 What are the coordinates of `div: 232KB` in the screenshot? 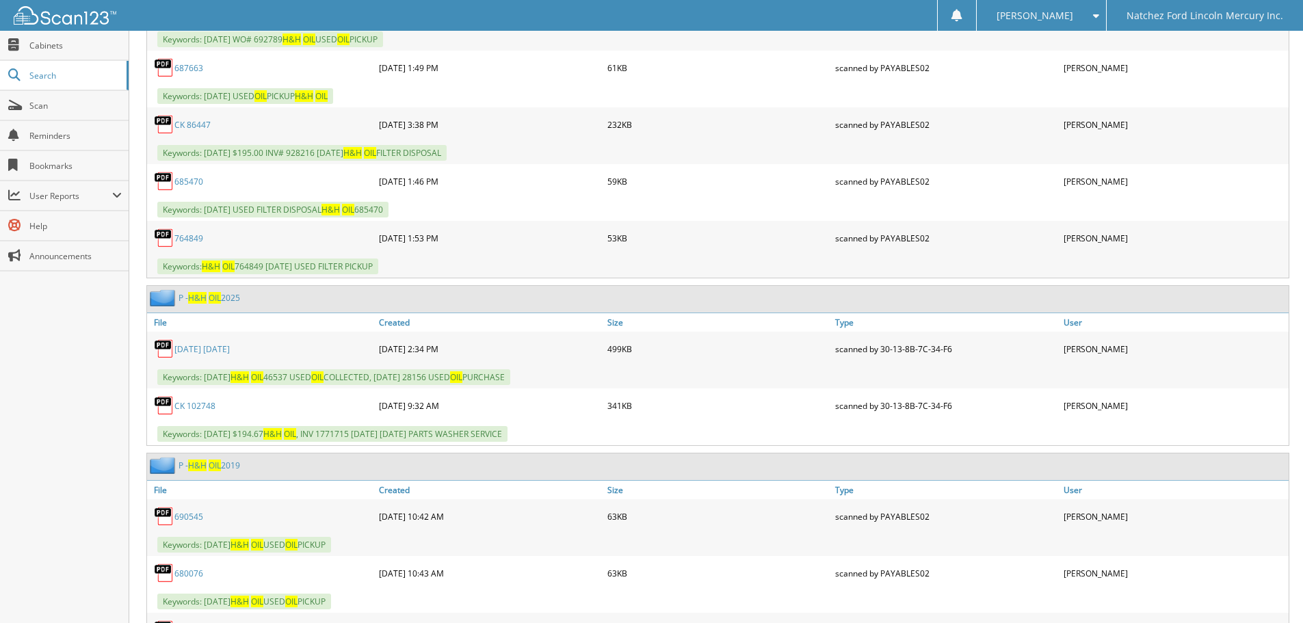 It's located at (718, 124).